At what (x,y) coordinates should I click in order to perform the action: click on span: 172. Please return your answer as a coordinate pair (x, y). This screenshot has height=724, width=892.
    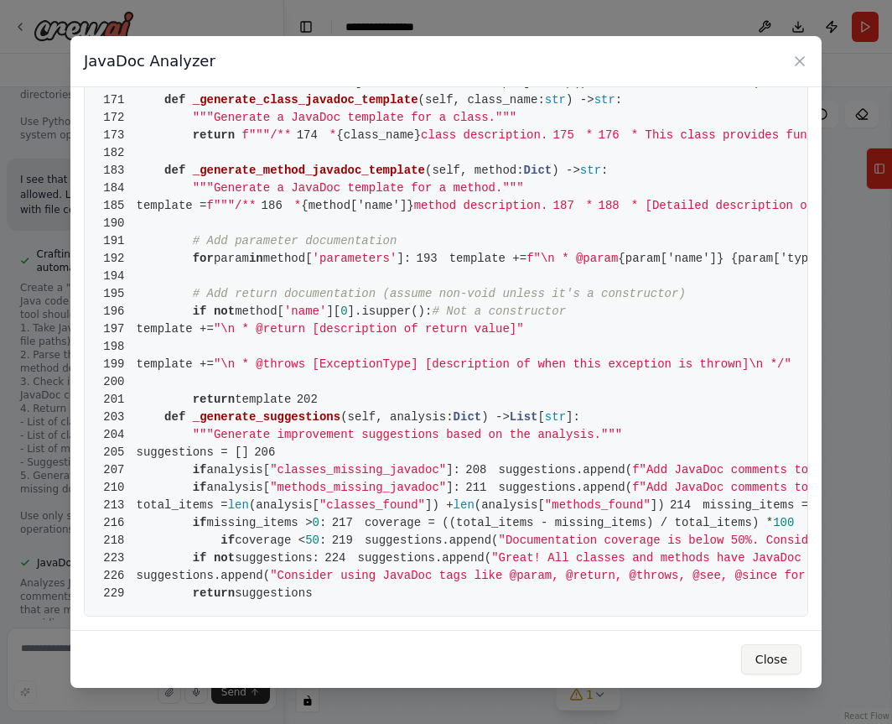
    Looking at the image, I should click on (117, 117).